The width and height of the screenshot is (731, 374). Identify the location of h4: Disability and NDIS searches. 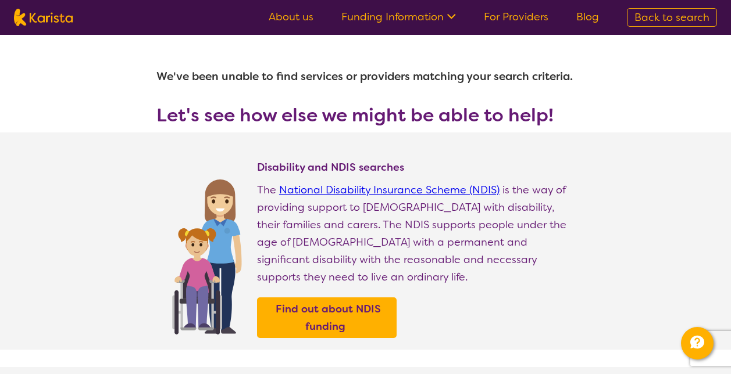
(416, 167).